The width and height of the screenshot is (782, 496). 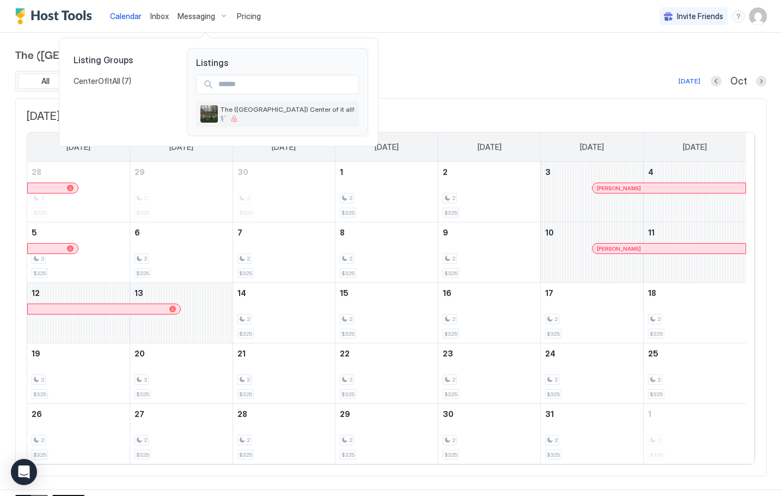 What do you see at coordinates (277, 63) in the screenshot?
I see `span: Listings` at bounding box center [277, 63].